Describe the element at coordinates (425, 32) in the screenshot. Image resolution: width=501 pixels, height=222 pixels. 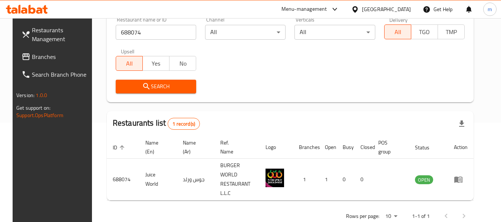
I see `span: TGO` at that location.